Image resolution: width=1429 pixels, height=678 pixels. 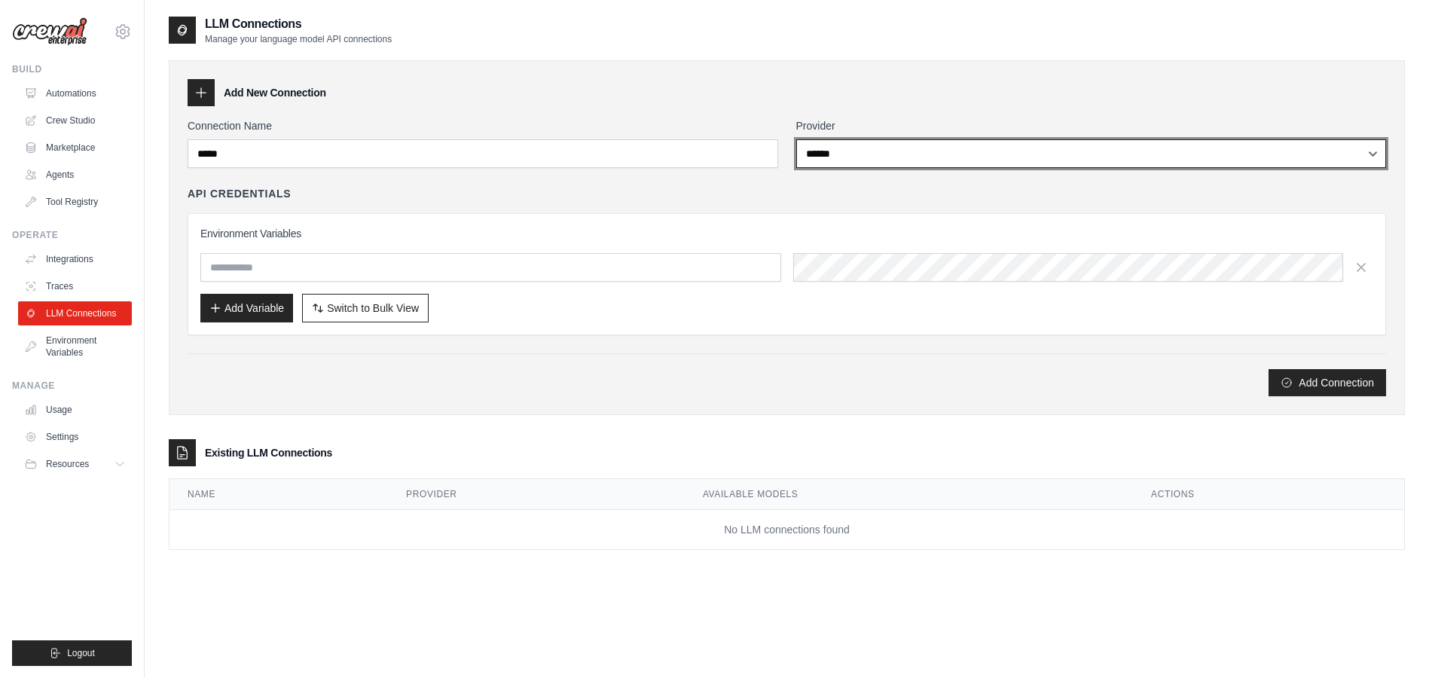 I want to click on img: Logo, so click(x=50, y=32).